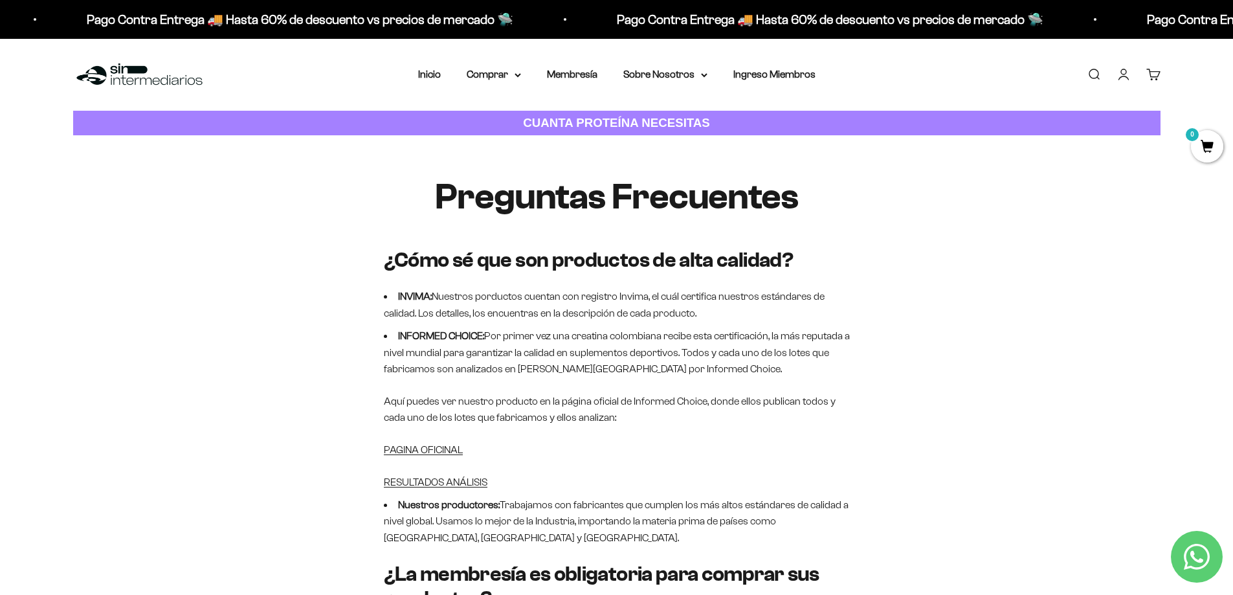  Describe the element at coordinates (429, 74) in the screenshot. I see `a: Inicio` at that location.